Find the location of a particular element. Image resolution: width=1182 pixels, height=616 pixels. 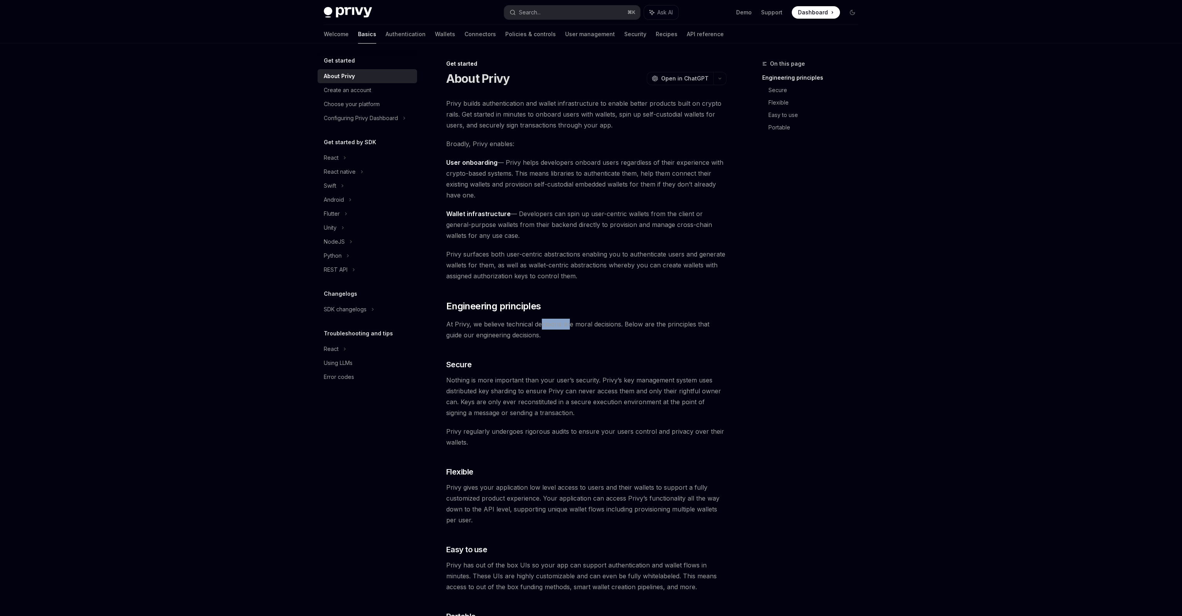

a: Recipes is located at coordinates (667, 34).